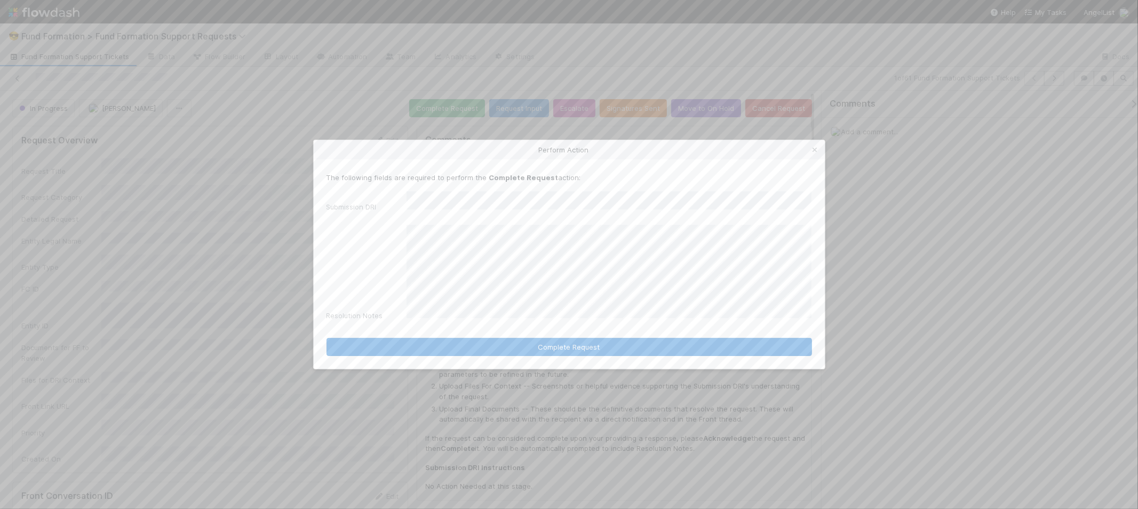 Image resolution: width=1138 pixels, height=509 pixels. I want to click on label: Submission DRI, so click(352, 207).